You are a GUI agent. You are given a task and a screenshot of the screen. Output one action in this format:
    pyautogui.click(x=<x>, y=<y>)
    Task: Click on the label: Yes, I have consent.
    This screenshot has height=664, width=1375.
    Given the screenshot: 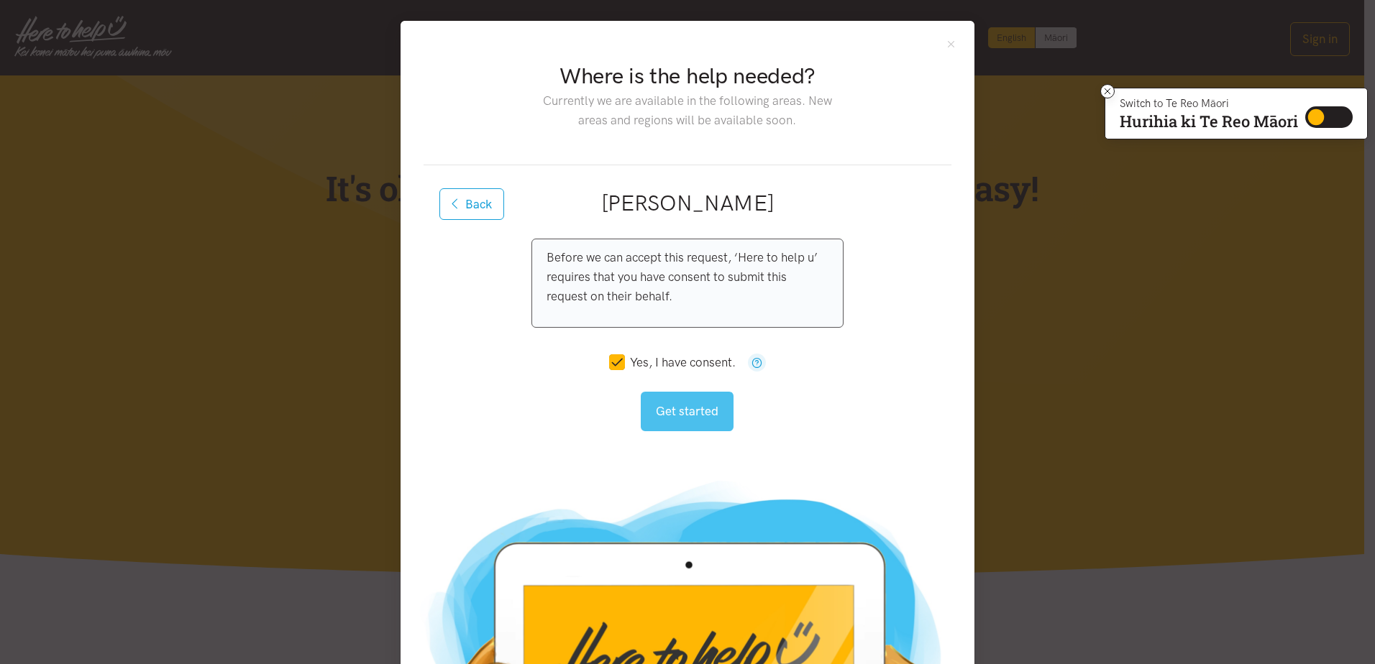 What is the action you would take?
    pyautogui.click(x=672, y=362)
    